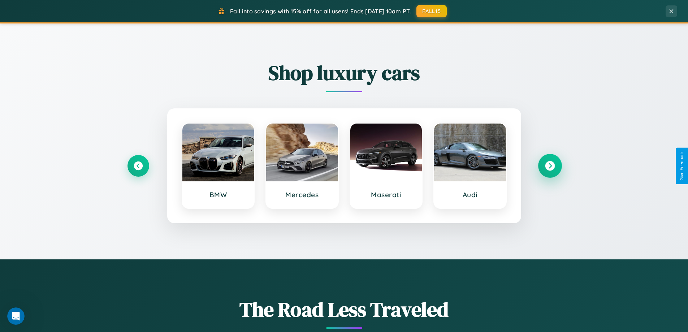 The image size is (688, 332). What do you see at coordinates (432, 11) in the screenshot?
I see `button: FALL15` at bounding box center [432, 11].